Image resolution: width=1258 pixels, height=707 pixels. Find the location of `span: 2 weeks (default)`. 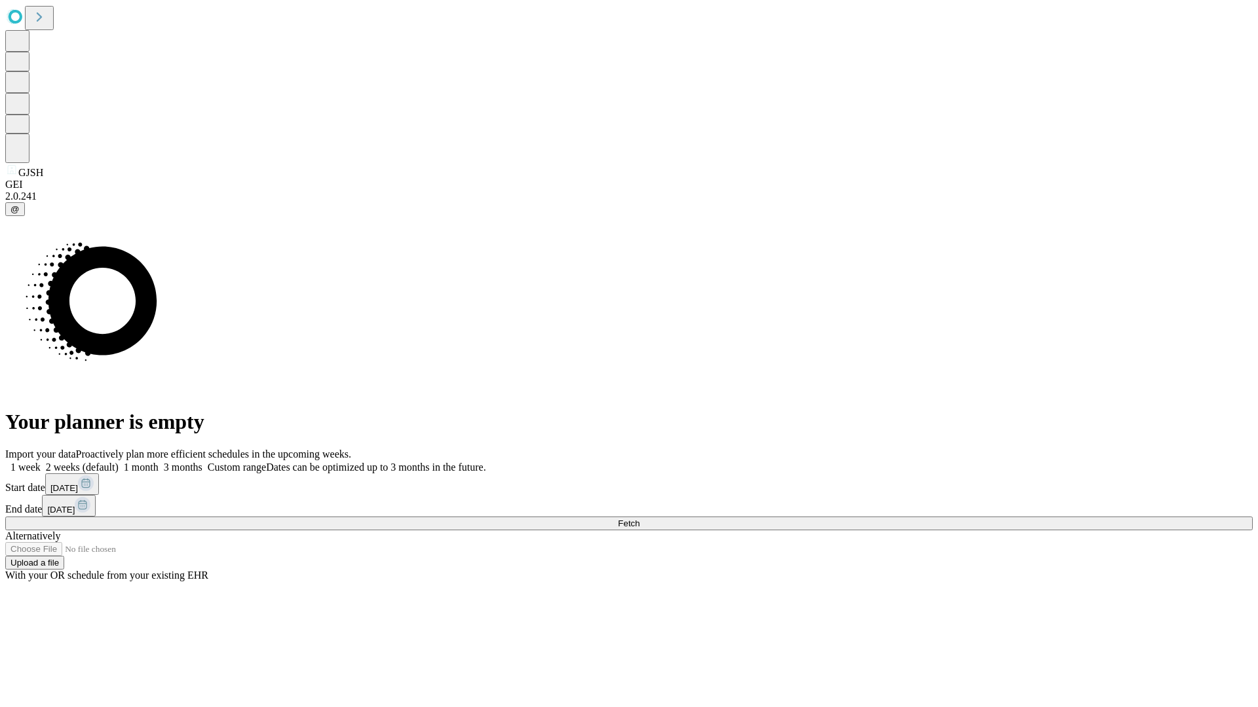

span: 2 weeks (default) is located at coordinates (82, 467).